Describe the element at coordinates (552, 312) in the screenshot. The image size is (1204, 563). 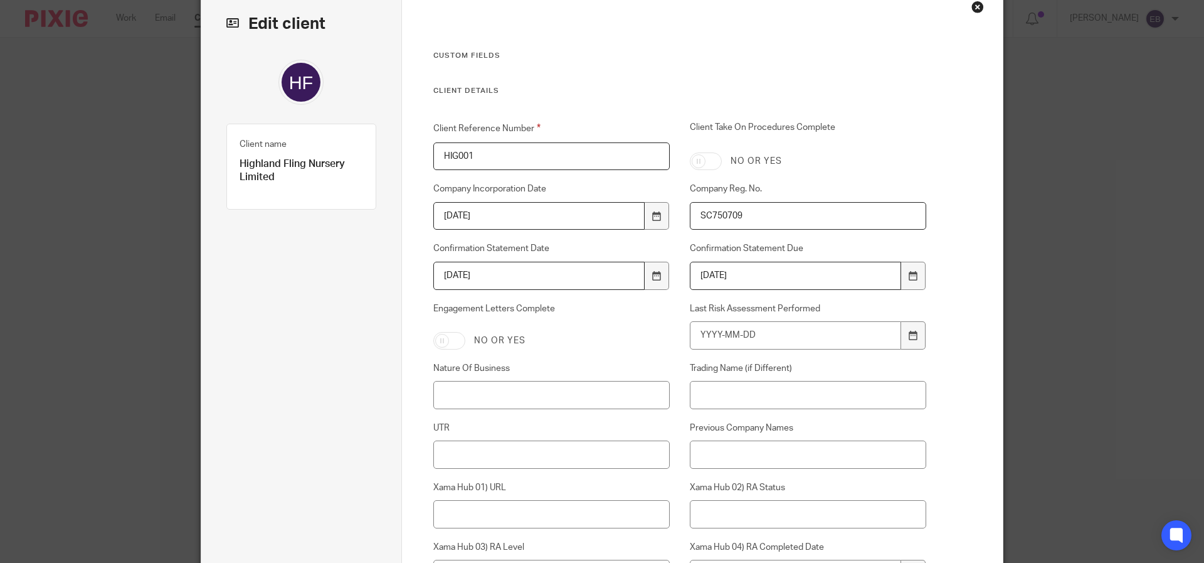
I see `label: Engagement Letters Complete` at that location.